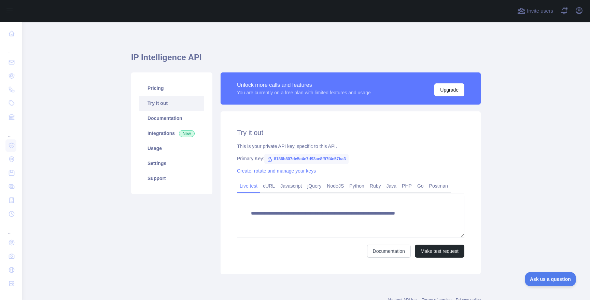 This screenshot has width=590, height=300. What do you see at coordinates (449, 90) in the screenshot?
I see `button: Upgrade` at bounding box center [449, 90].